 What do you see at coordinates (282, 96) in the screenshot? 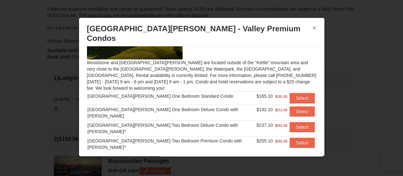
I see `span: $181.00` at bounding box center [282, 96].